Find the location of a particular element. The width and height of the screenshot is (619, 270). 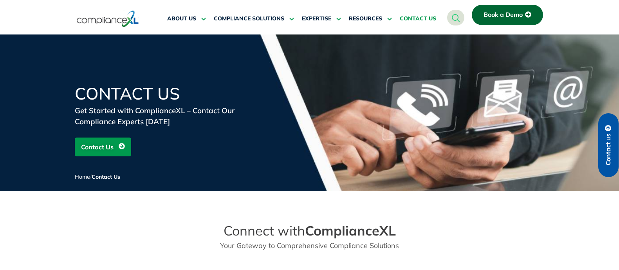

span: EXPERTISE is located at coordinates (316, 19).